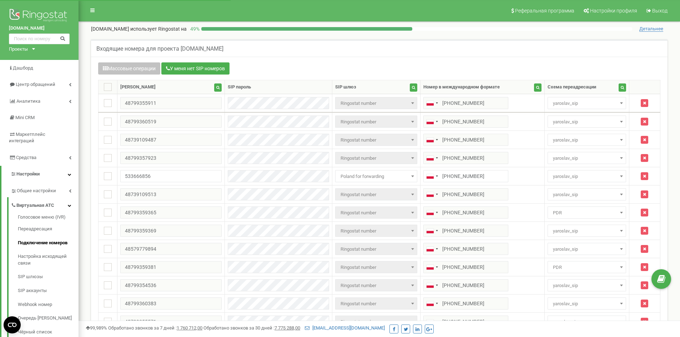  Describe the element at coordinates (26, 157) in the screenshot. I see `span: Средства` at that location.